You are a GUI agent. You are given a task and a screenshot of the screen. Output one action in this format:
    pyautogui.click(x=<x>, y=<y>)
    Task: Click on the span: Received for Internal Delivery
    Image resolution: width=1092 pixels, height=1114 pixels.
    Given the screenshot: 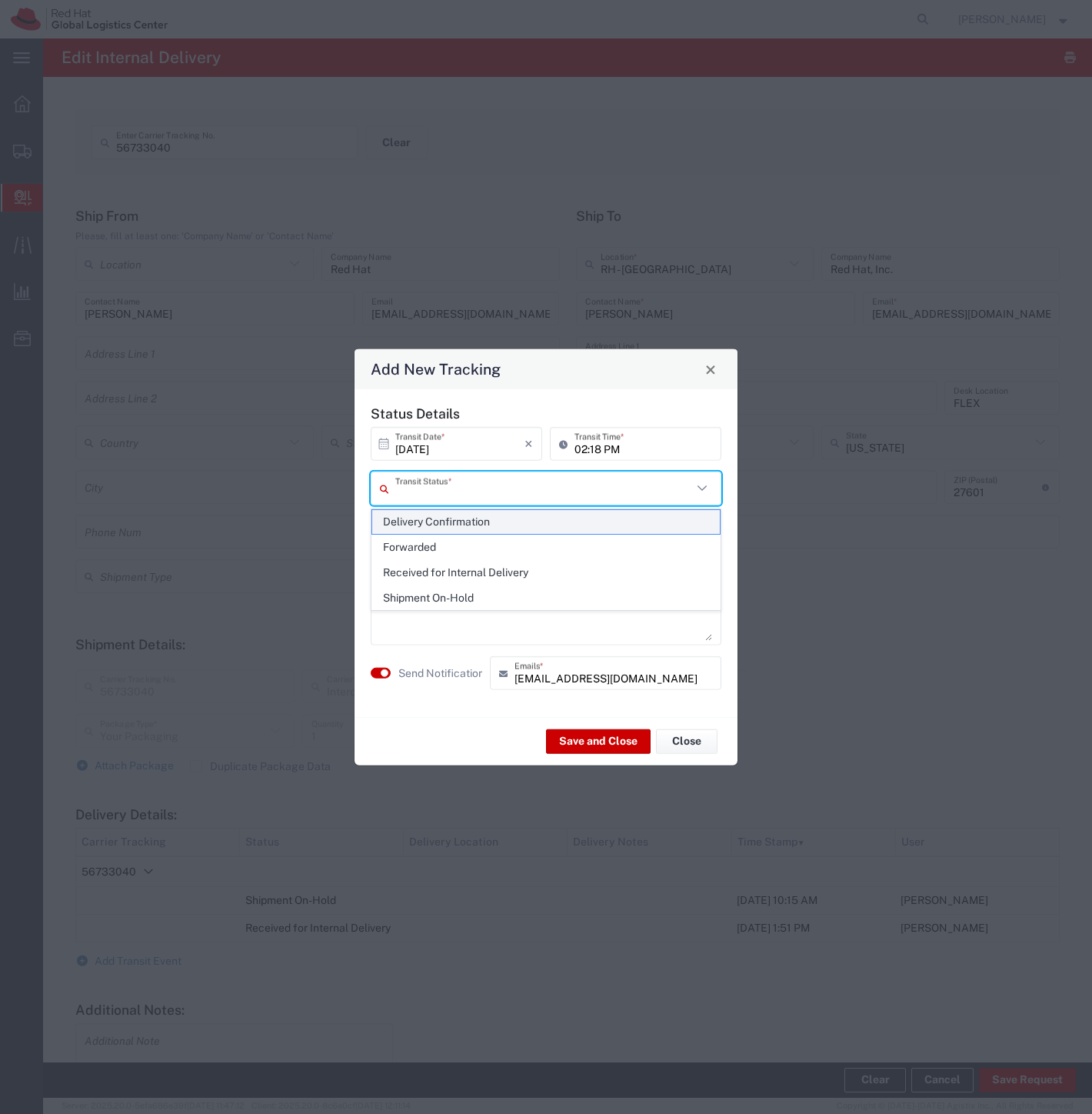 What is the action you would take?
    pyautogui.click(x=546, y=572)
    